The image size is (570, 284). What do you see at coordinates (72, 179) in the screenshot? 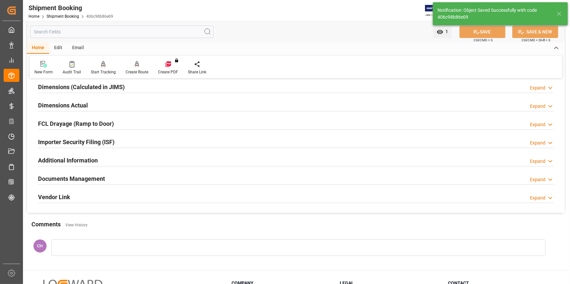
I see `h2: Documents Management` at bounding box center [72, 179].